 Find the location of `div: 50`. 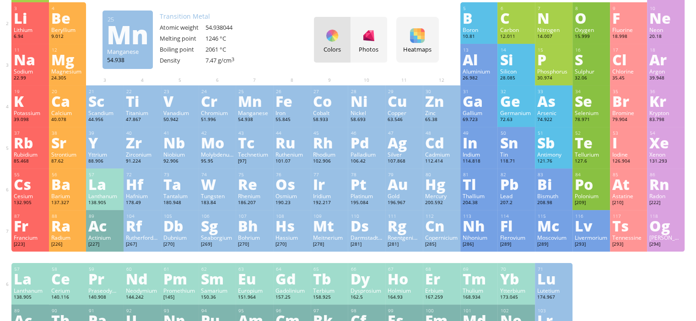

div: 50 is located at coordinates (516, 133).